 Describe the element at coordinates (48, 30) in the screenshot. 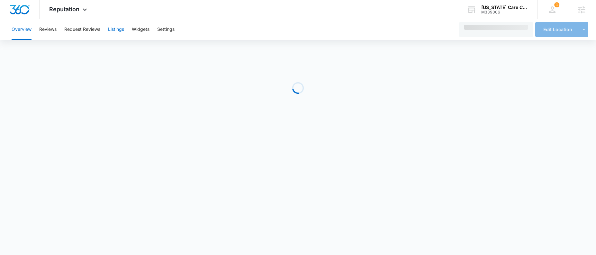

I see `button: Reviews` at that location.